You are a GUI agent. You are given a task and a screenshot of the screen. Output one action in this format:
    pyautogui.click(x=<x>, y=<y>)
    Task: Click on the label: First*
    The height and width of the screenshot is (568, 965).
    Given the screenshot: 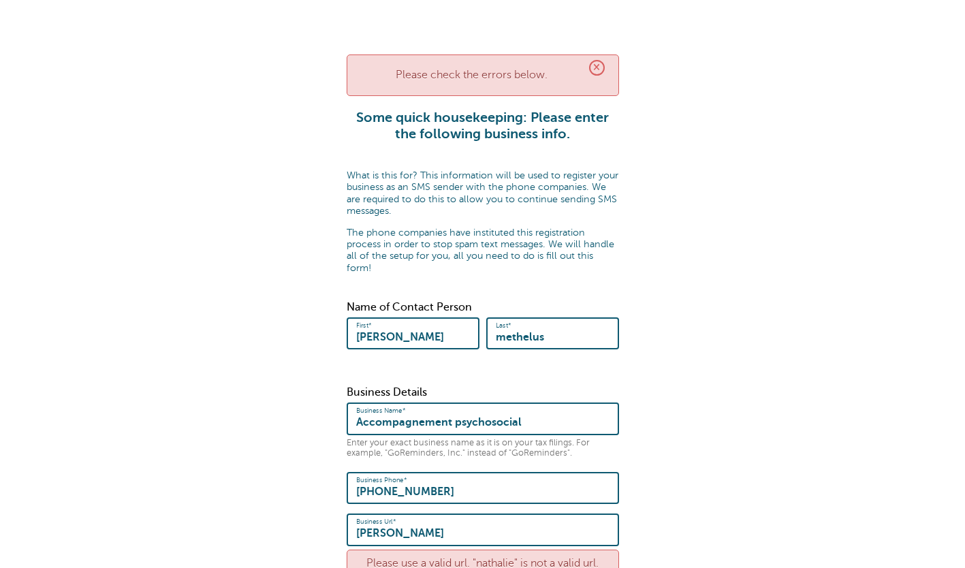 What is the action you would take?
    pyautogui.click(x=364, y=326)
    